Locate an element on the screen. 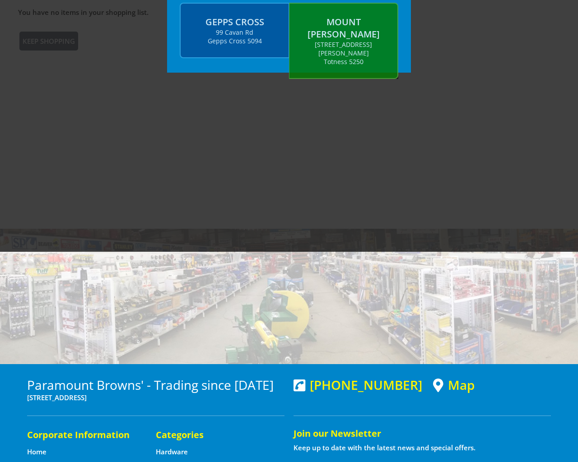 Image resolution: width=578 pixels, height=462 pixels. a: Go to the Home page is located at coordinates (37, 452).